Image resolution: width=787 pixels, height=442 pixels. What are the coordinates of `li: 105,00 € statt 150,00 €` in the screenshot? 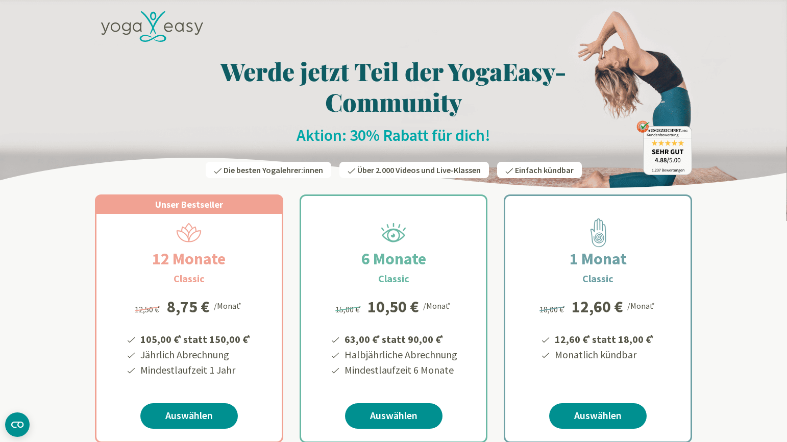 It's located at (196, 339).